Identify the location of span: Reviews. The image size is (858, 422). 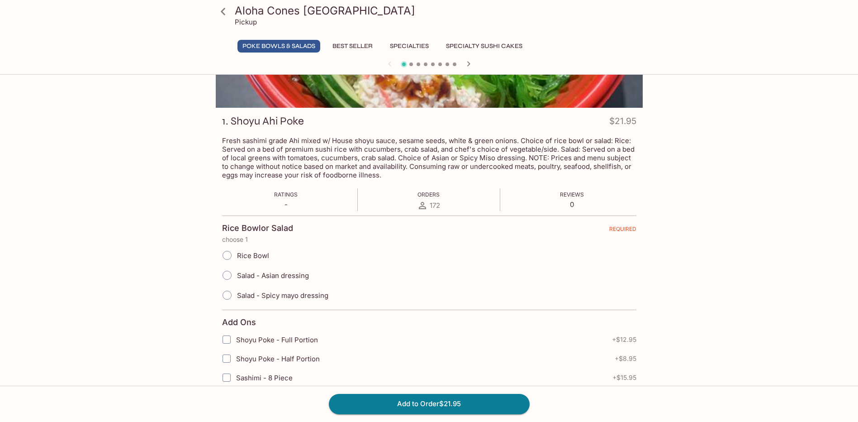
(572, 194).